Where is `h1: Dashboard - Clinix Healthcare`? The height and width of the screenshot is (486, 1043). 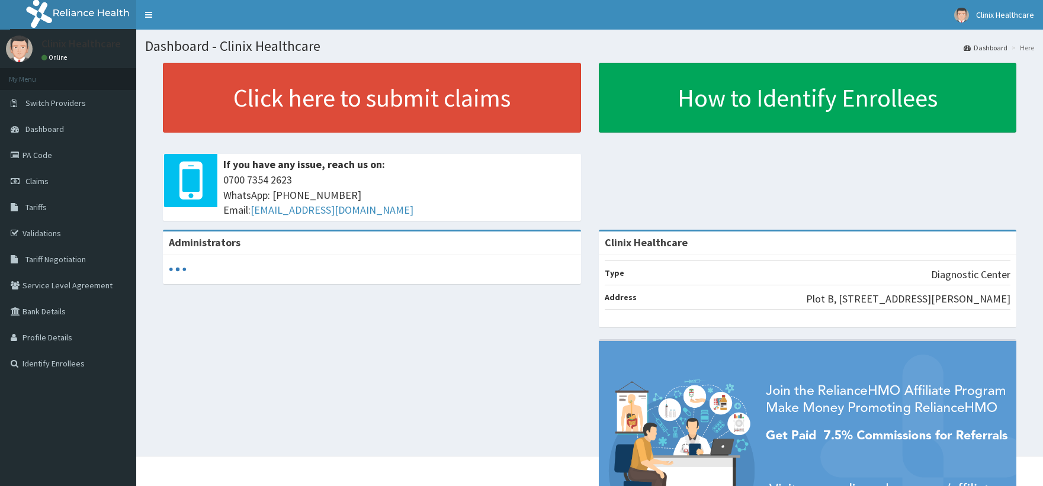 h1: Dashboard - Clinix Healthcare is located at coordinates (589, 46).